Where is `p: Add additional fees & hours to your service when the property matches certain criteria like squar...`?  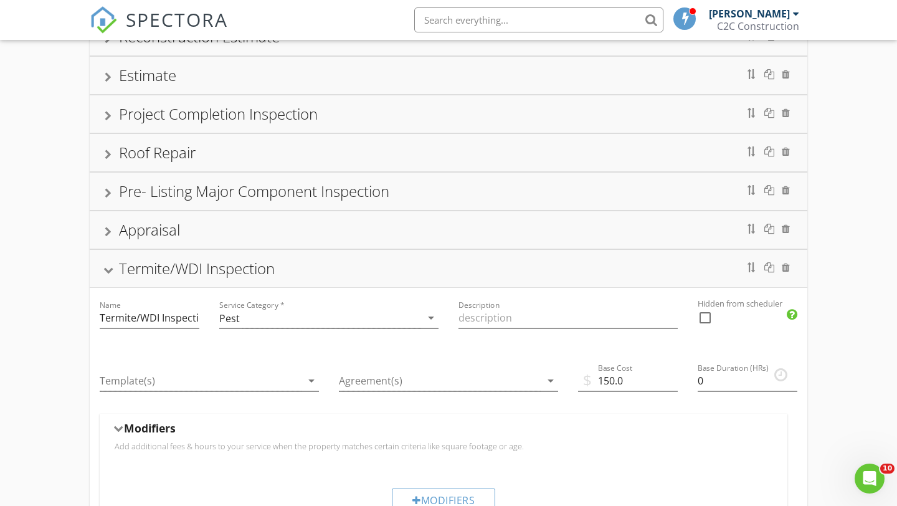
p: Add additional fees & hours to your service when the property matches certain criteria like squar... is located at coordinates (443, 446).